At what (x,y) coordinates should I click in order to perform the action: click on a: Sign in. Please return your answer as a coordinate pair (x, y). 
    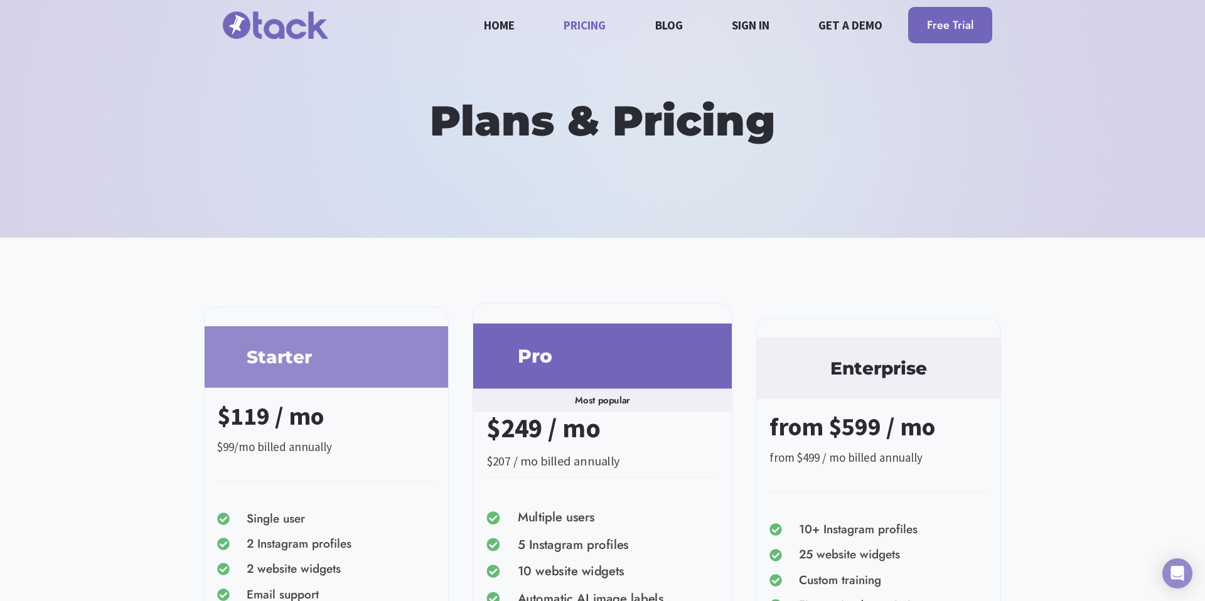
    Looking at the image, I should click on (750, 24).